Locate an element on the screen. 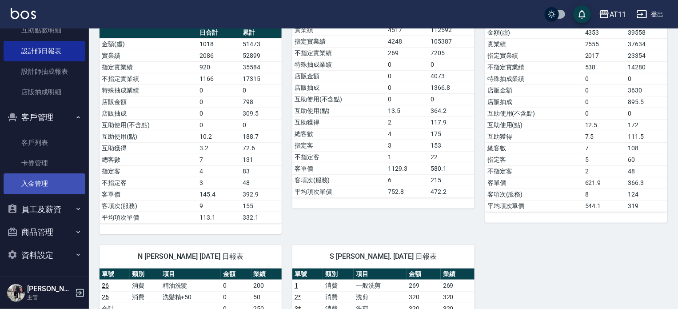  th: 單號 is located at coordinates (115, 274).